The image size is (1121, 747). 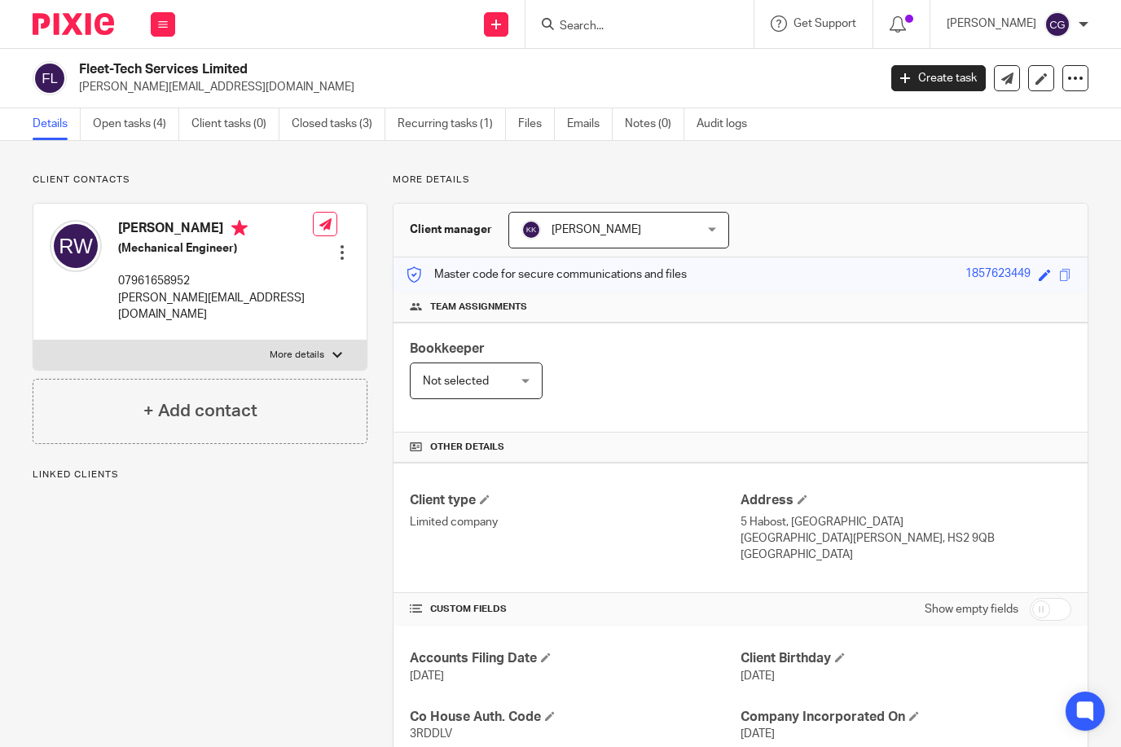 What do you see at coordinates (451, 124) in the screenshot?
I see `a: Recurring tasks (1)` at bounding box center [451, 124].